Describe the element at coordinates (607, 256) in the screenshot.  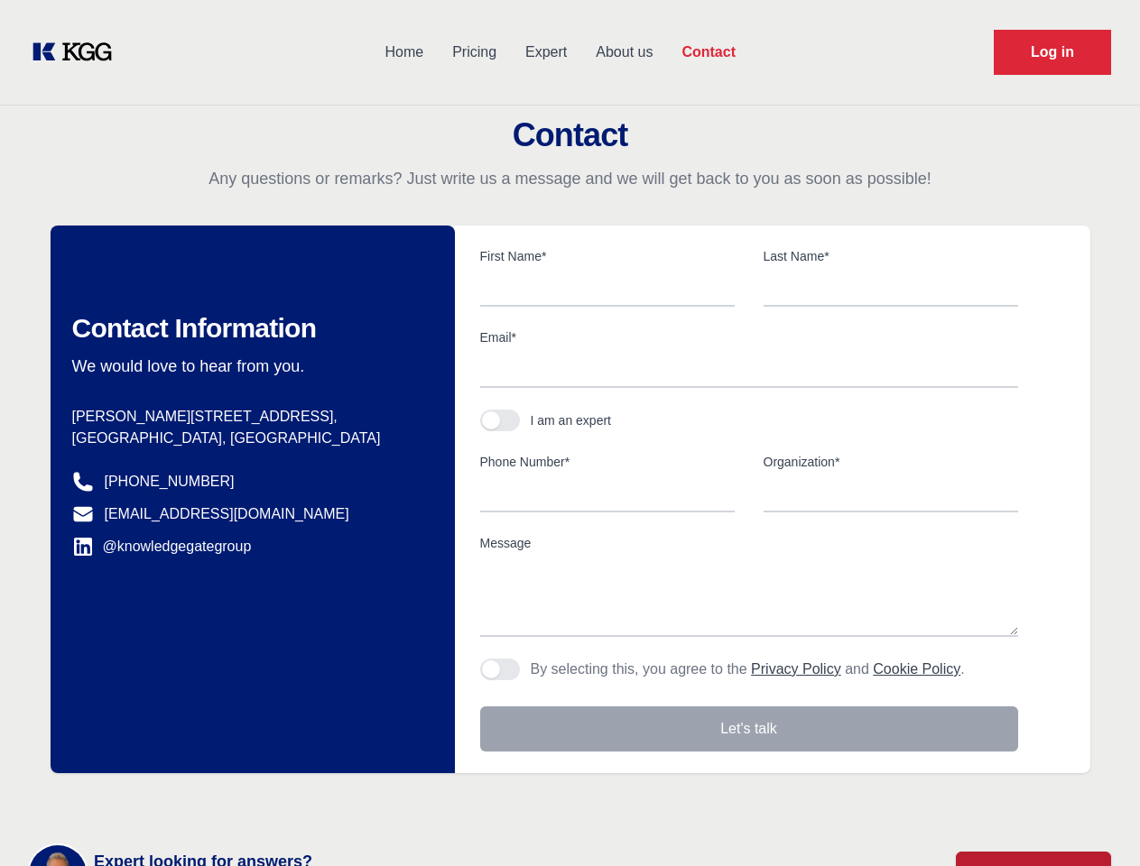
I see `label: First Name*` at that location.